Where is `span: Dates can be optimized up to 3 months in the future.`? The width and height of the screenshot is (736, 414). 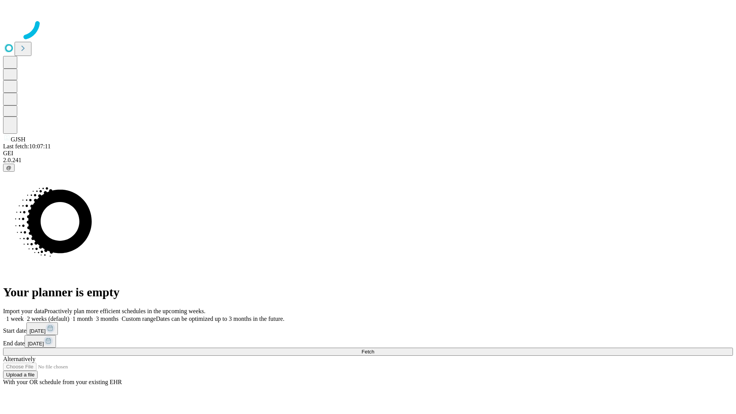
span: Dates can be optimized up to 3 months in the future. is located at coordinates (220, 318).